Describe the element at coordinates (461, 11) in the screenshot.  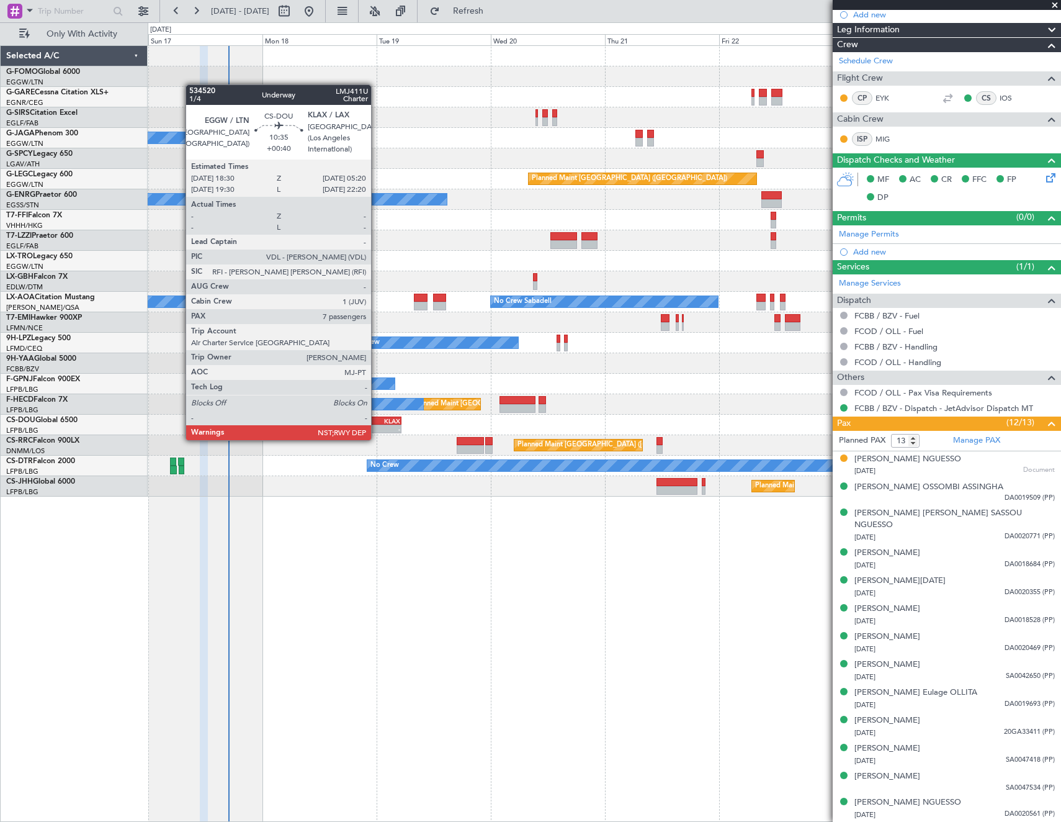
I see `button: Refresh` at that location.